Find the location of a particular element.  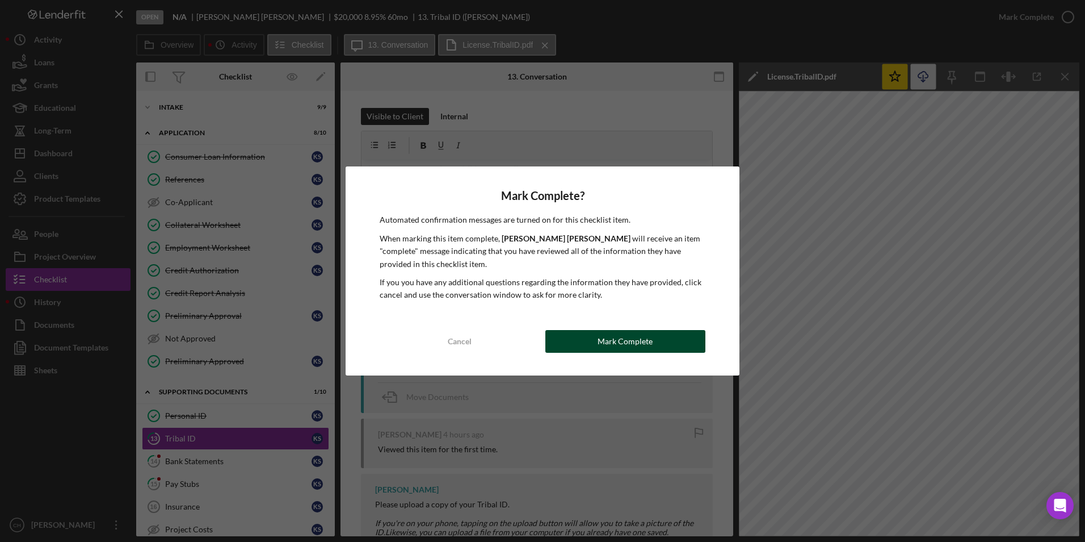

div: Cancel is located at coordinates (460, 341).